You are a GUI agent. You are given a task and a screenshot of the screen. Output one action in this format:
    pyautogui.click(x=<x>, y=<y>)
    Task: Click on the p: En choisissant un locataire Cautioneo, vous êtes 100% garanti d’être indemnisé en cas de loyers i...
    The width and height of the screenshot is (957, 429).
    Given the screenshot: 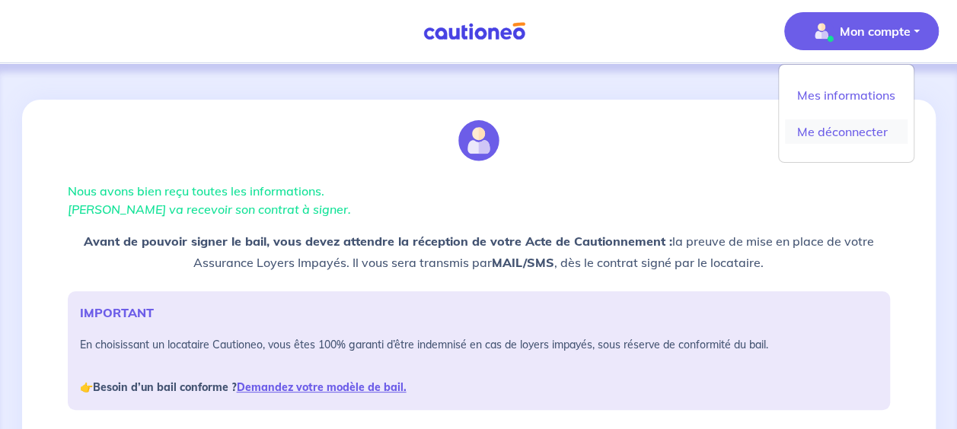 What is the action you would take?
    pyautogui.click(x=479, y=366)
    